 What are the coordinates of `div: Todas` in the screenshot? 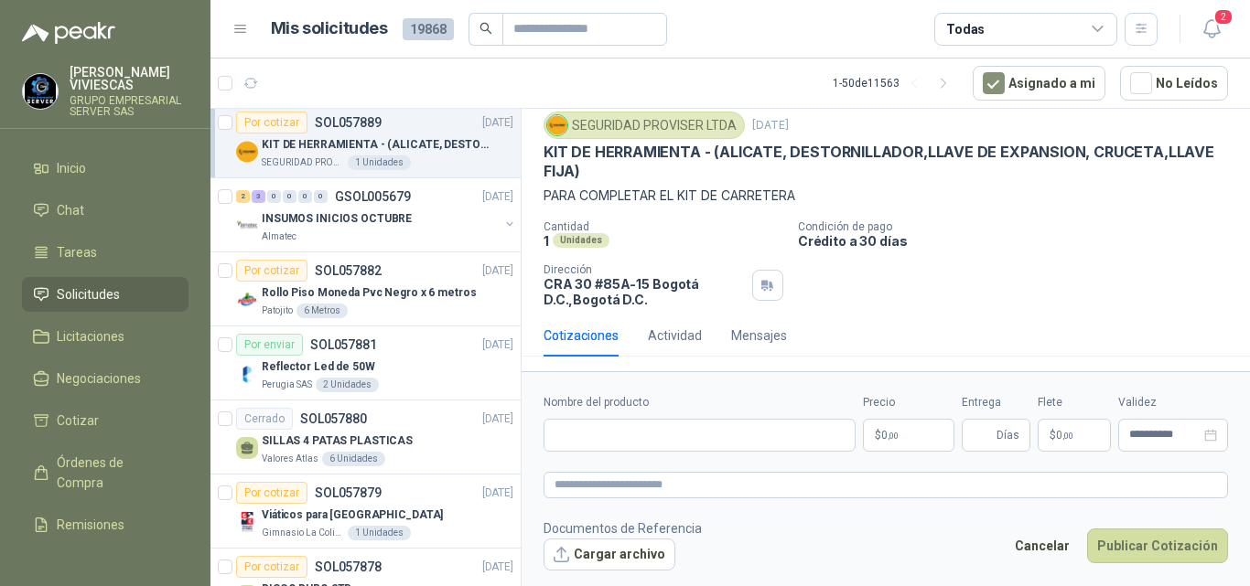 It's located at (965, 29).